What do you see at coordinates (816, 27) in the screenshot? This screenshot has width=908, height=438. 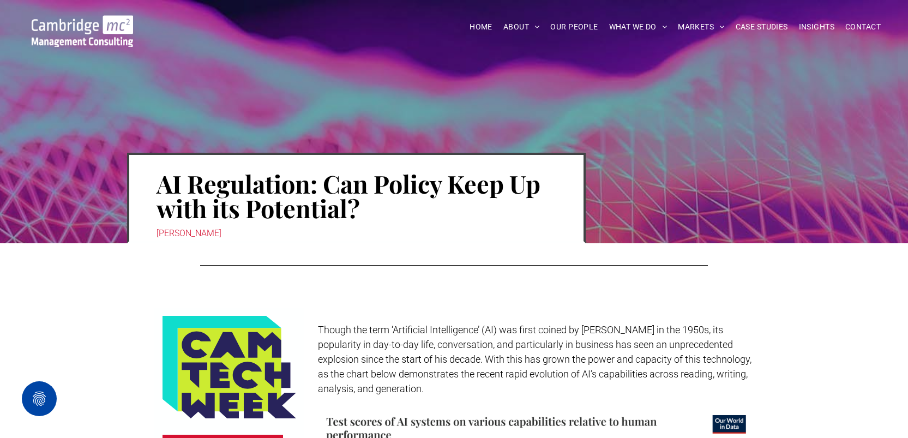 I see `a: INSIGHTS` at bounding box center [816, 27].